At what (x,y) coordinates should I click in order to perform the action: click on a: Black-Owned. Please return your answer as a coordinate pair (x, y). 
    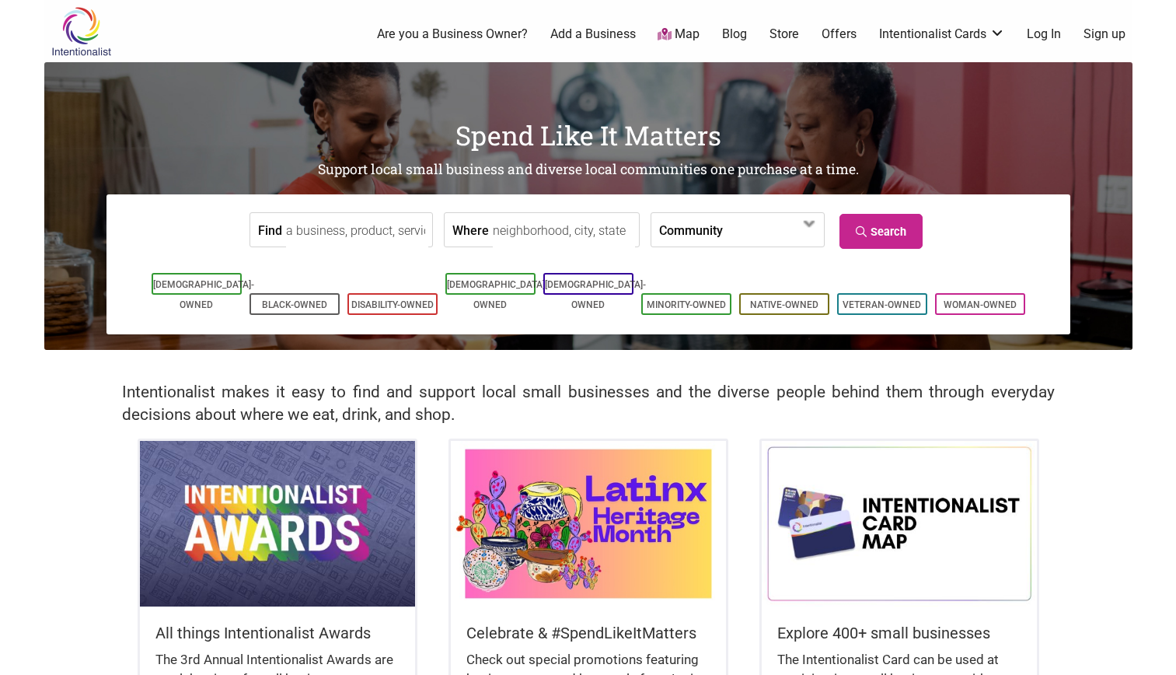
    Looking at the image, I should click on (295, 305).